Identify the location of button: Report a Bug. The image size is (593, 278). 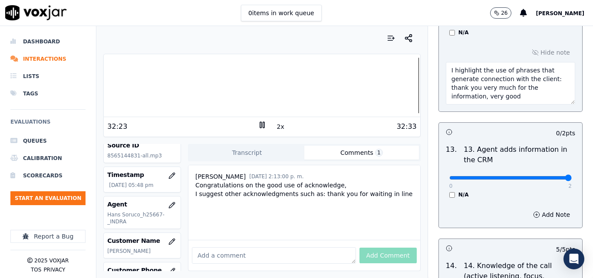
(48, 236).